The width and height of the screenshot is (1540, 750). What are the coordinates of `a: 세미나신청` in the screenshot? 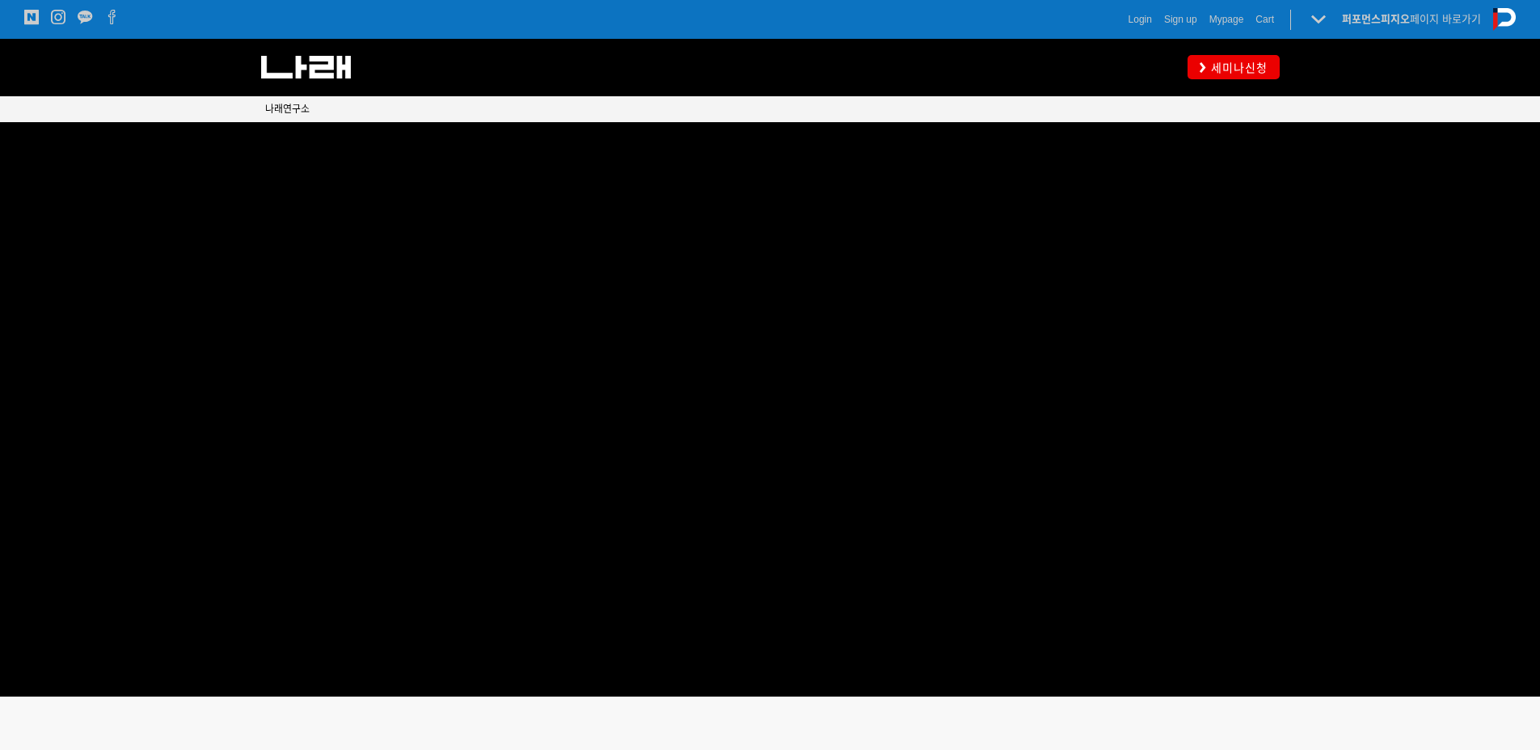 It's located at (1234, 66).